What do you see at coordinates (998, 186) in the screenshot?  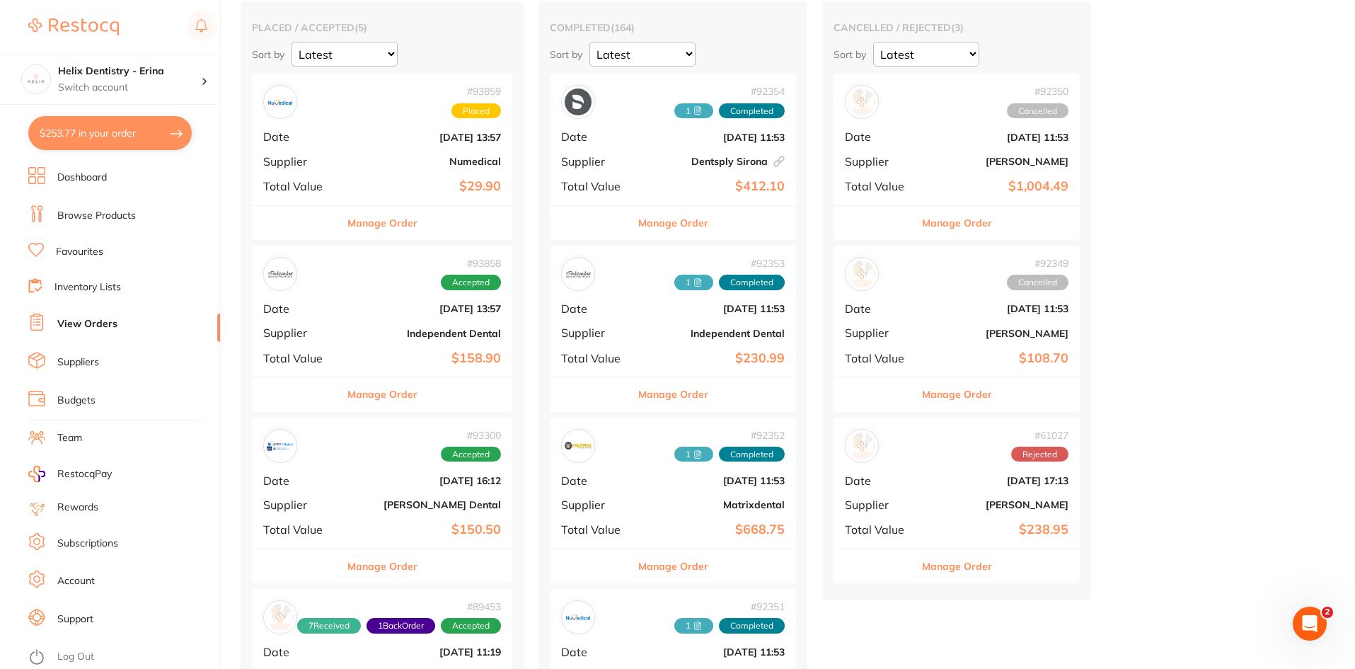 I see `b: $1,004.49` at bounding box center [998, 186].